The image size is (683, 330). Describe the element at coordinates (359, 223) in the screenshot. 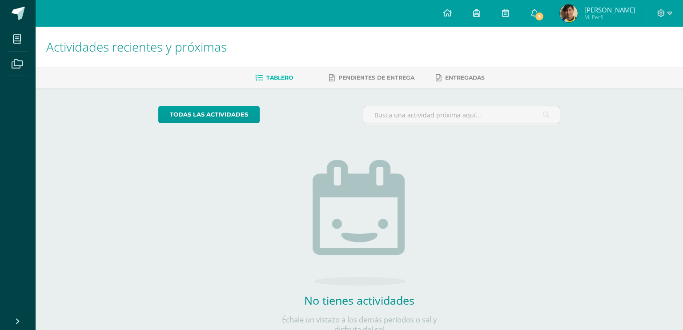

I see `img: no_activities.png` at that location.